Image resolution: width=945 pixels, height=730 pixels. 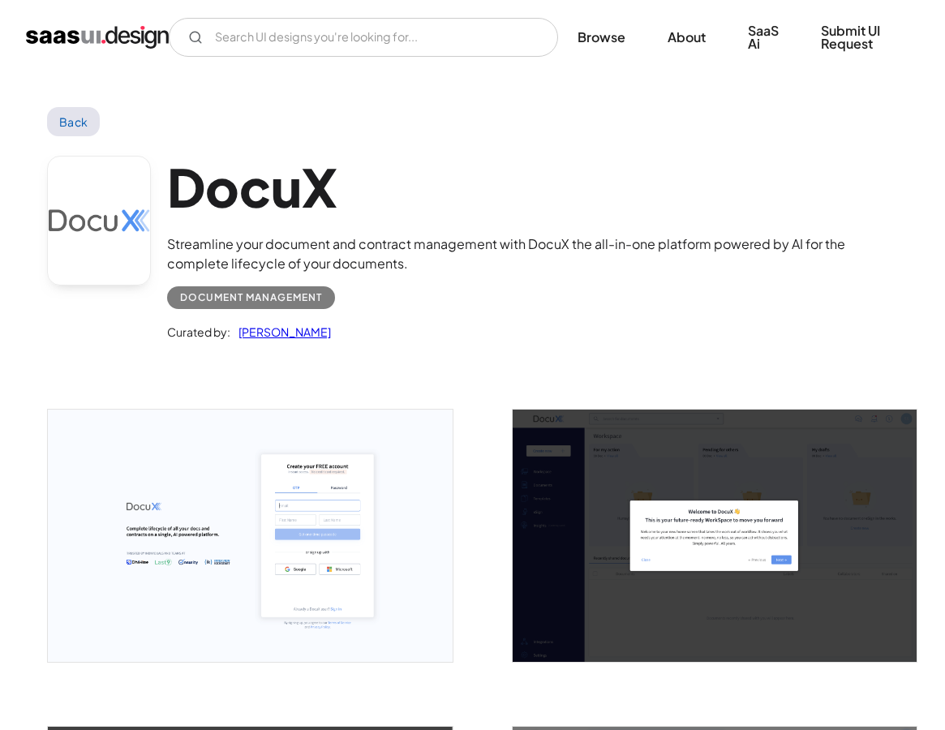 What do you see at coordinates (532, 187) in the screenshot?
I see `h1: DocuX` at bounding box center [532, 187].